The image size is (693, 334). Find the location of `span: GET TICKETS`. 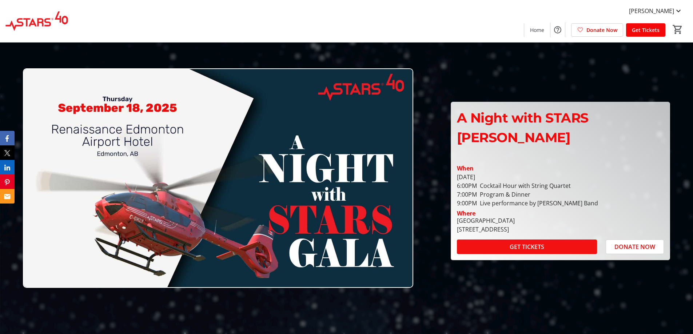

span: GET TICKETS is located at coordinates (527, 247).